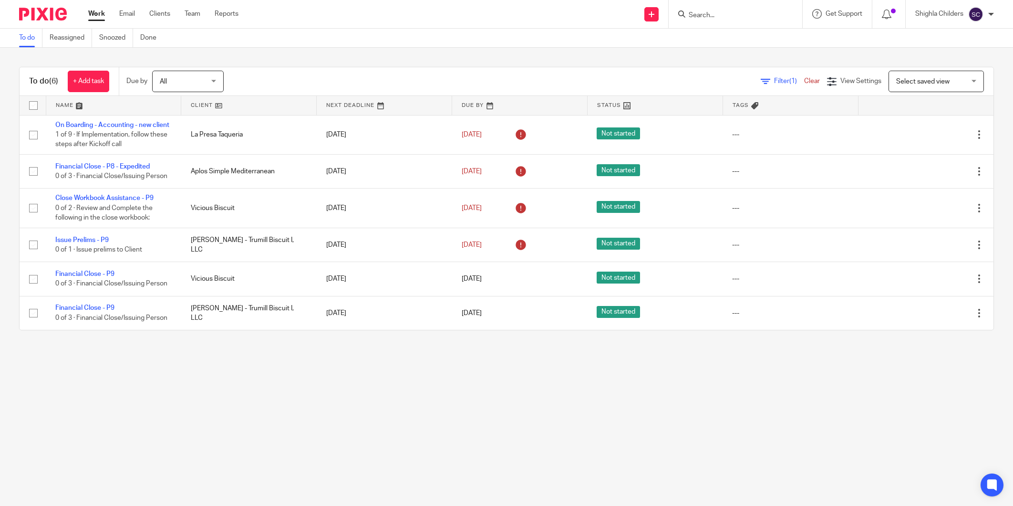 The height and width of the screenshot is (506, 1013). Describe the element at coordinates (99, 249) in the screenshot. I see `span: 0 of 1 · Issue prelims to Client` at that location.